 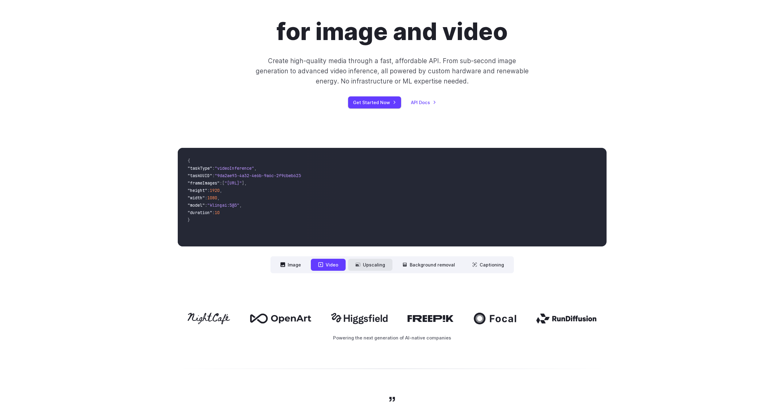 I want to click on button: Image, so click(x=290, y=264).